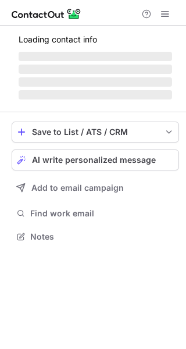 This screenshot has width=186, height=349. What do you see at coordinates (95, 214) in the screenshot?
I see `button: Find work email` at bounding box center [95, 214].